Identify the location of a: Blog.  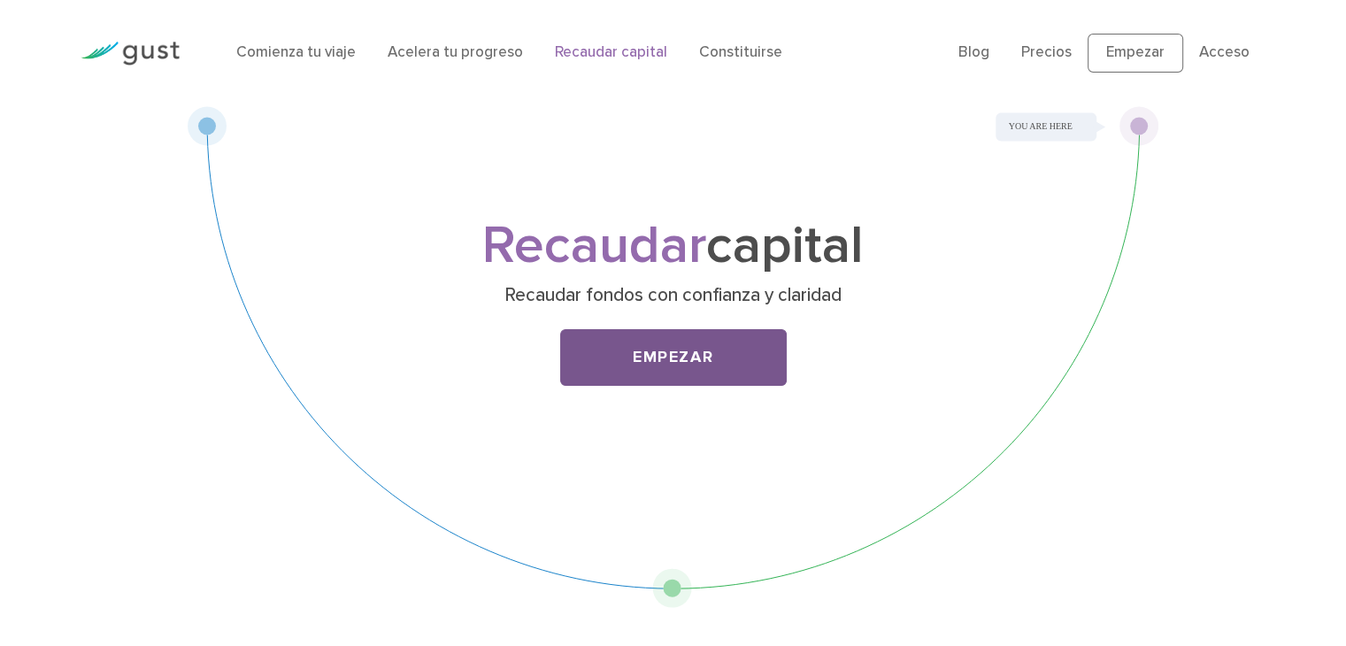
(974, 52).